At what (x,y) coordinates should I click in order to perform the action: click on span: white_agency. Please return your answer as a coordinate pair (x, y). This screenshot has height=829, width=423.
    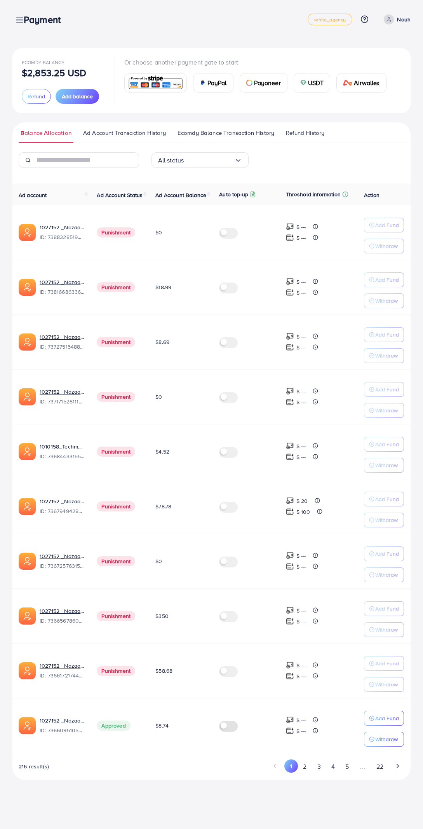
    Looking at the image, I should click on (330, 19).